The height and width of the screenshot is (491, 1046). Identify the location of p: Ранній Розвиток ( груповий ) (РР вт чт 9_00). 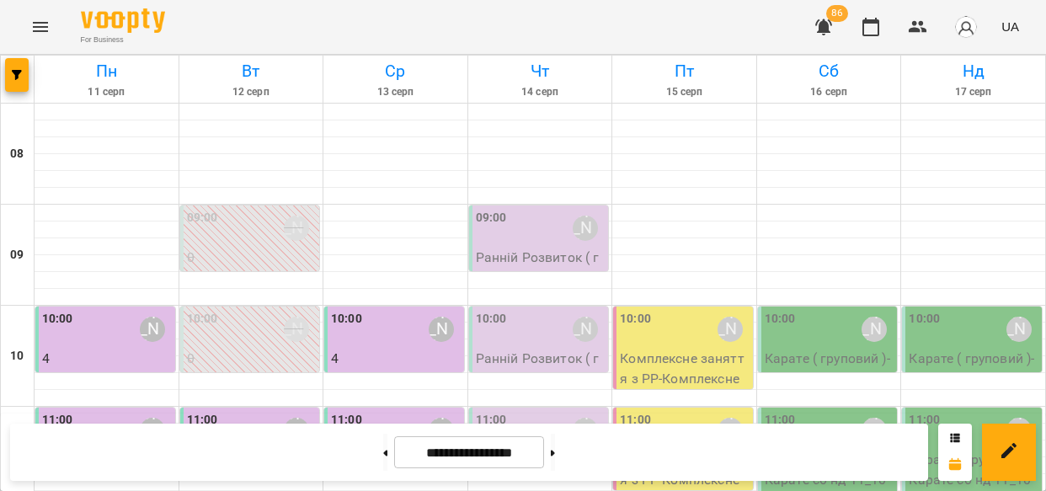
(252, 297).